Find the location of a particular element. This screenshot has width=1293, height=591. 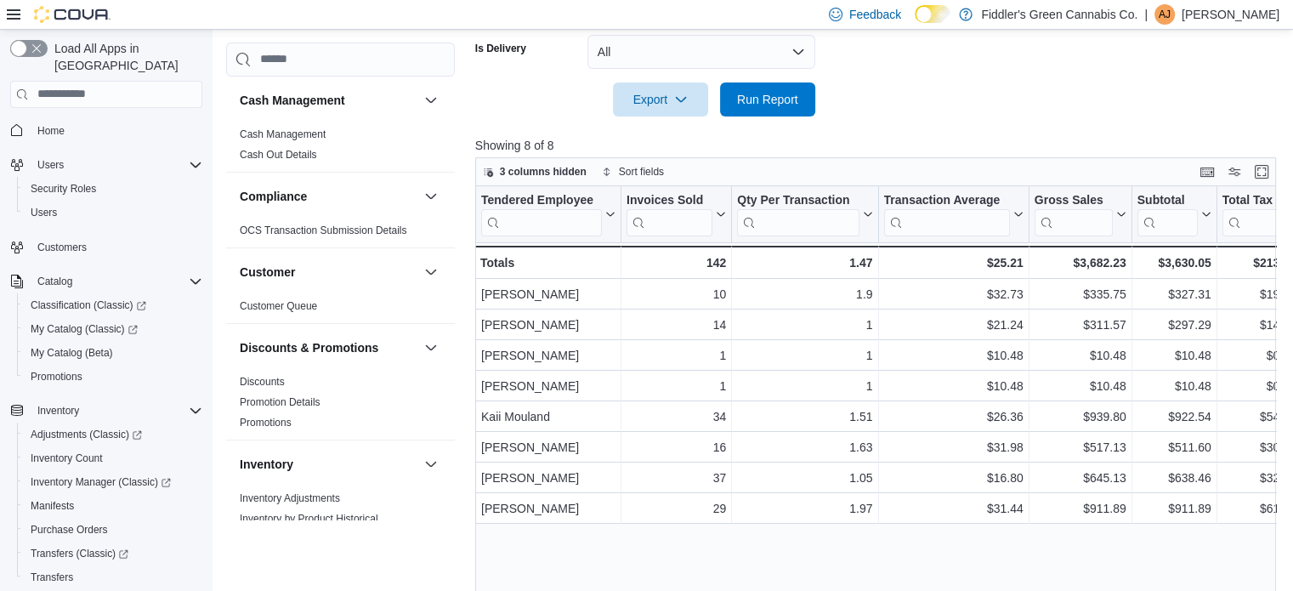

div: Qty Per Transaction is located at coordinates (798, 213).